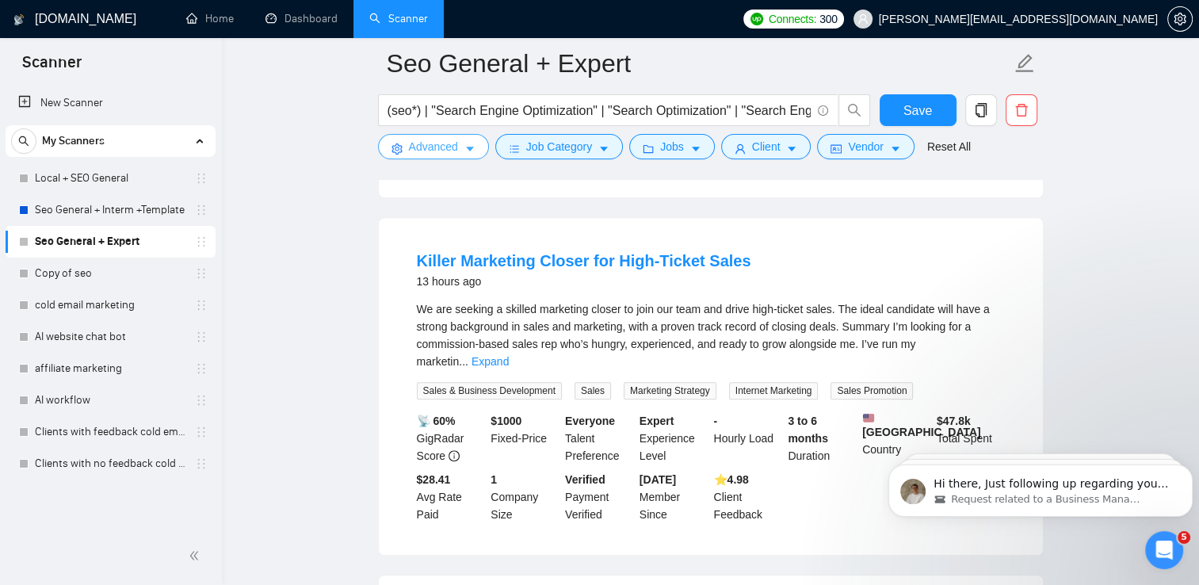 This screenshot has height=585, width=1199. What do you see at coordinates (674, 438) in the screenshot?
I see `div: Experience Level` at bounding box center [674, 438].